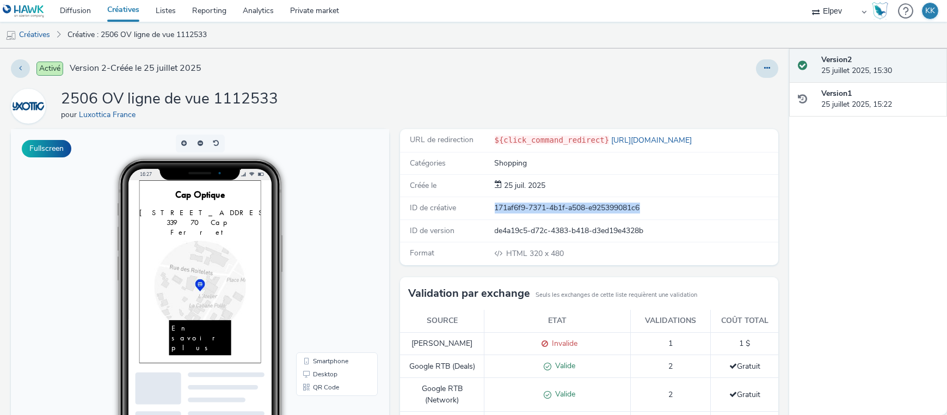 Image resolution: width=947 pixels, height=415 pixels. I want to click on span: HTML, so click(518, 253).